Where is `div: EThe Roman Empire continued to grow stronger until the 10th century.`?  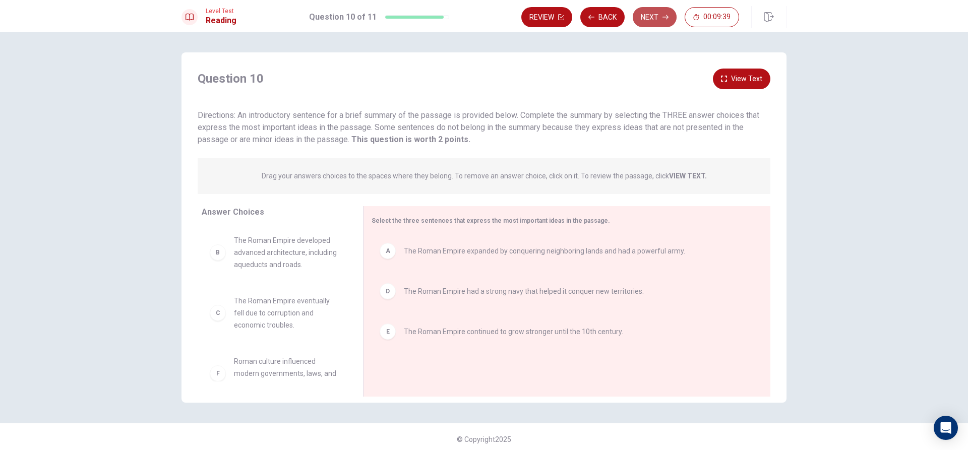
div: EThe Roman Empire continued to grow stronger until the 10th century. is located at coordinates (563, 332).